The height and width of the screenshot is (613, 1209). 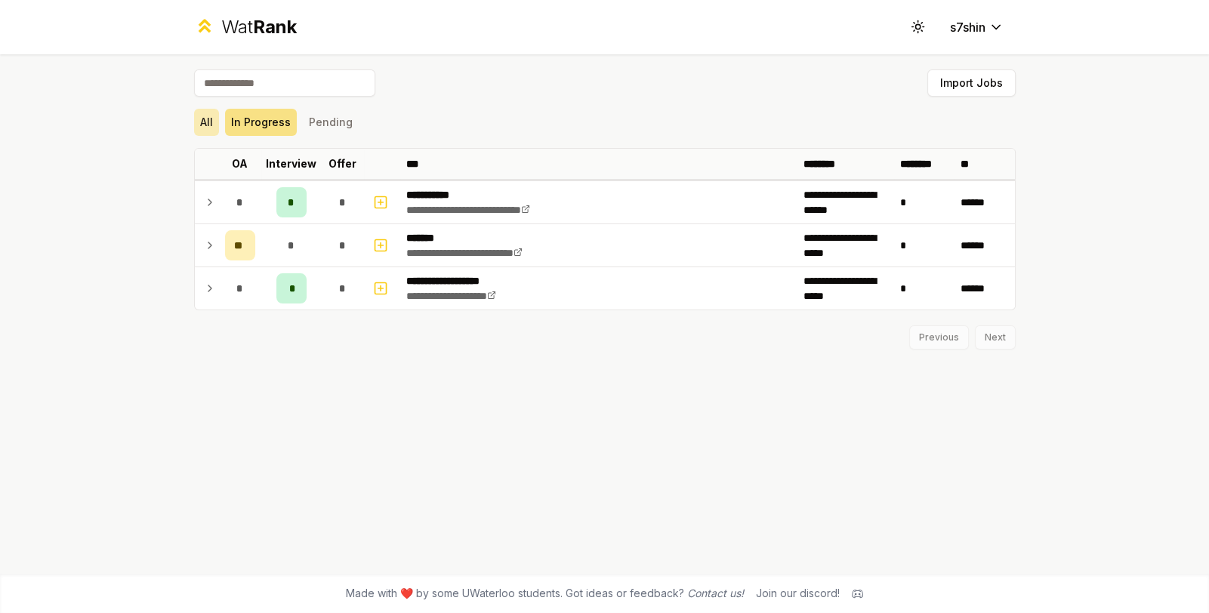 I want to click on span: s7shin, so click(x=967, y=27).